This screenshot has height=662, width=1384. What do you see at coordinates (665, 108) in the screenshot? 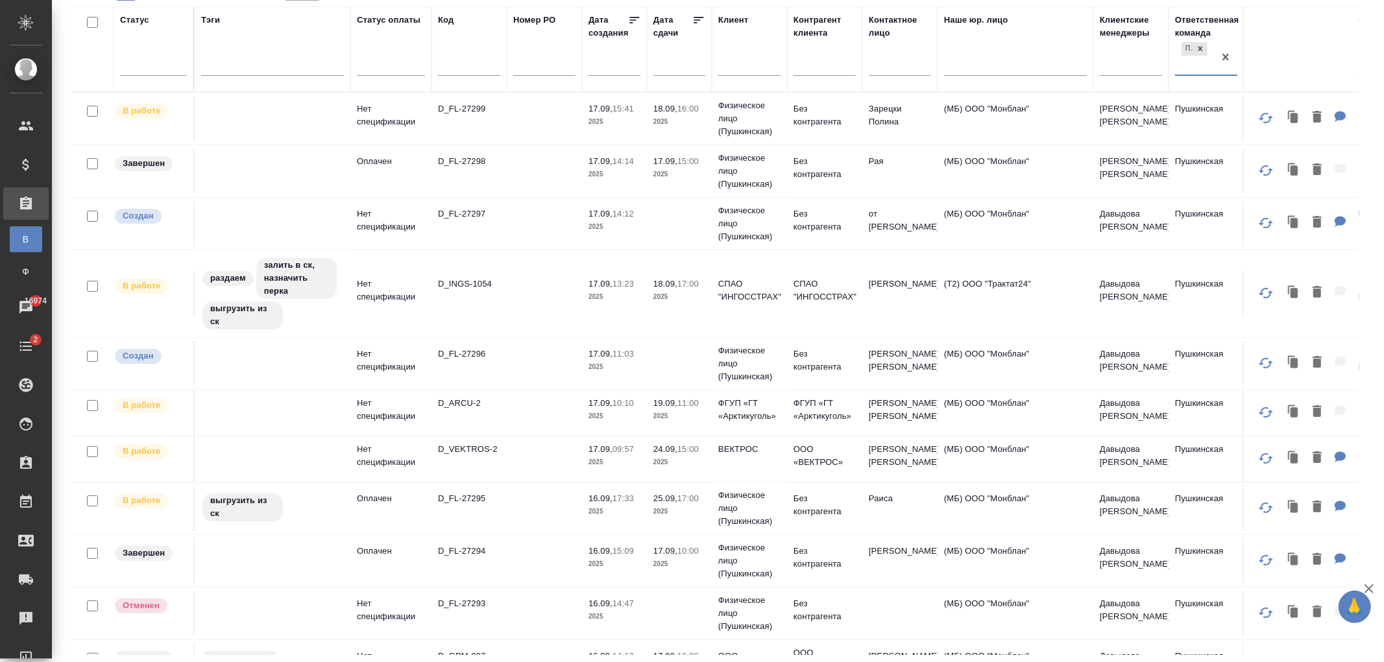
I see `p: 18.09,` at bounding box center [665, 108].